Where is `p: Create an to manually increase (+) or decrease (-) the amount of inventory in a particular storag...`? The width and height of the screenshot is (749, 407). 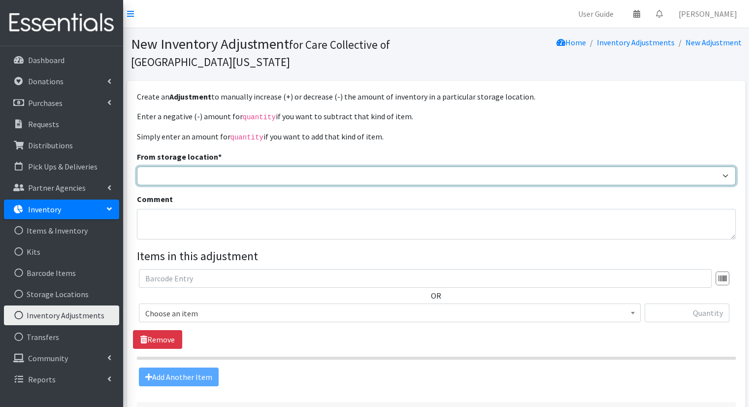 p: Create an to manually increase (+) or decrease (-) the amount of inventory in a particular storag... is located at coordinates (436, 97).